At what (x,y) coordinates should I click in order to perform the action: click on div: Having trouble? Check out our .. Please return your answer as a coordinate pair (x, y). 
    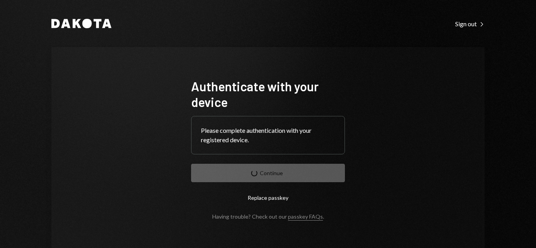
    Looking at the image, I should click on (268, 216).